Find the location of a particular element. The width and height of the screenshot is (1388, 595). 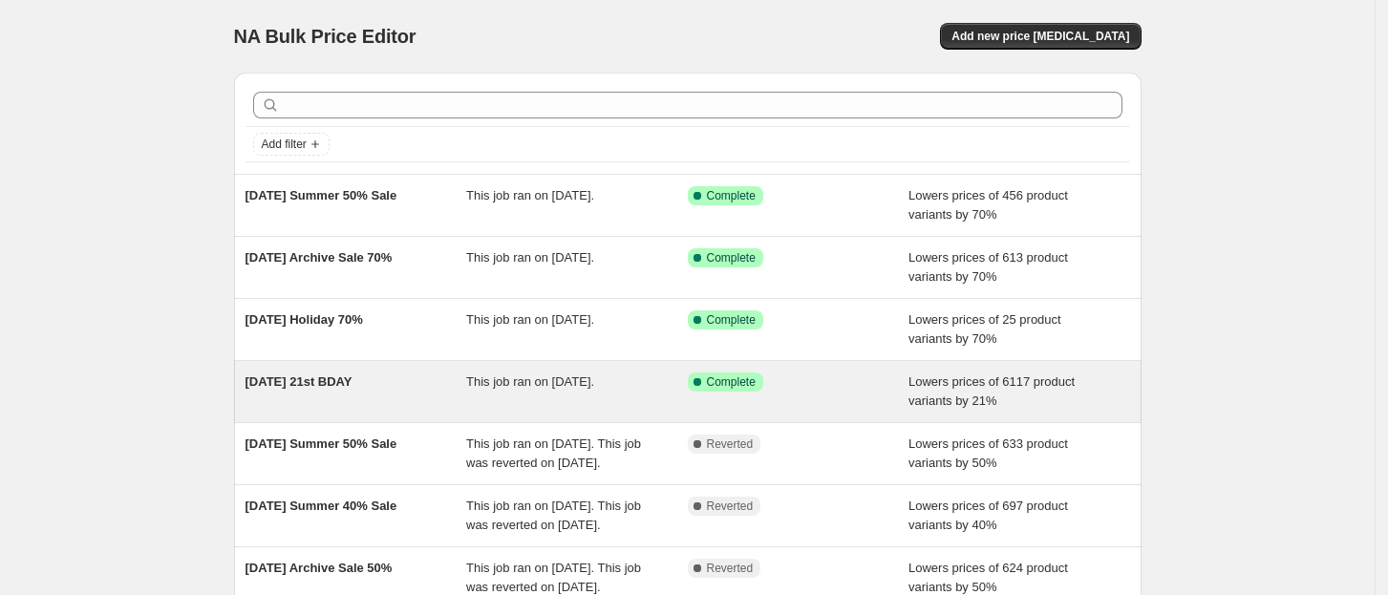

span: Add filter is located at coordinates (284, 144).